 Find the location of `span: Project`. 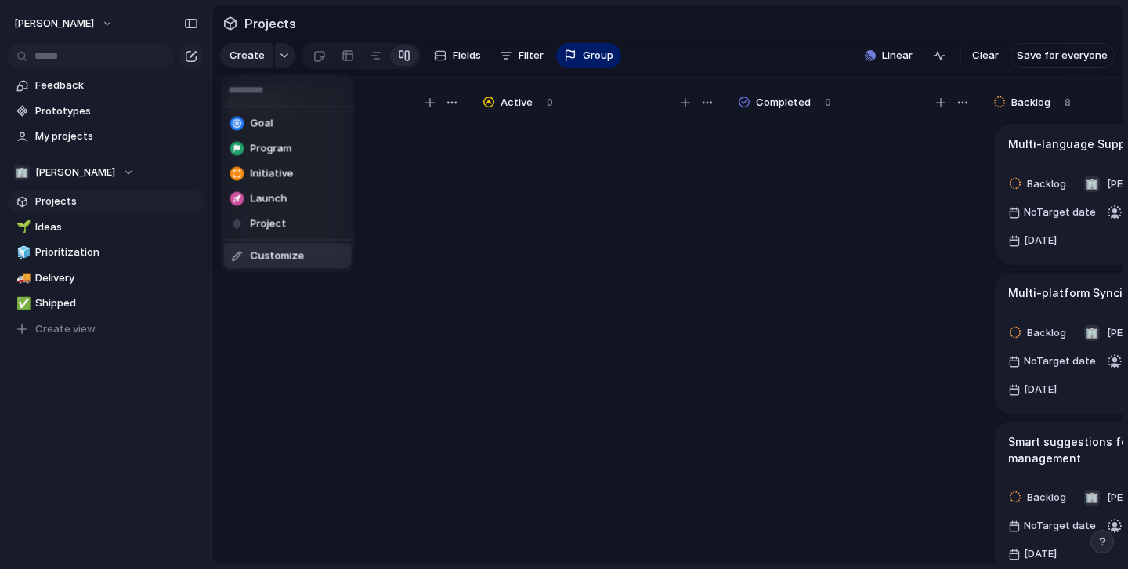

span: Project is located at coordinates (269, 224).